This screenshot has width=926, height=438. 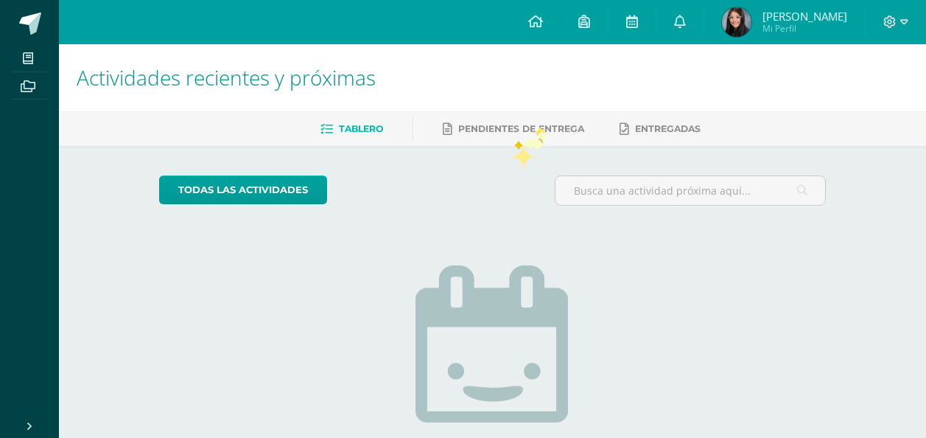 What do you see at coordinates (805, 28) in the screenshot?
I see `span: Mi Perfil` at bounding box center [805, 28].